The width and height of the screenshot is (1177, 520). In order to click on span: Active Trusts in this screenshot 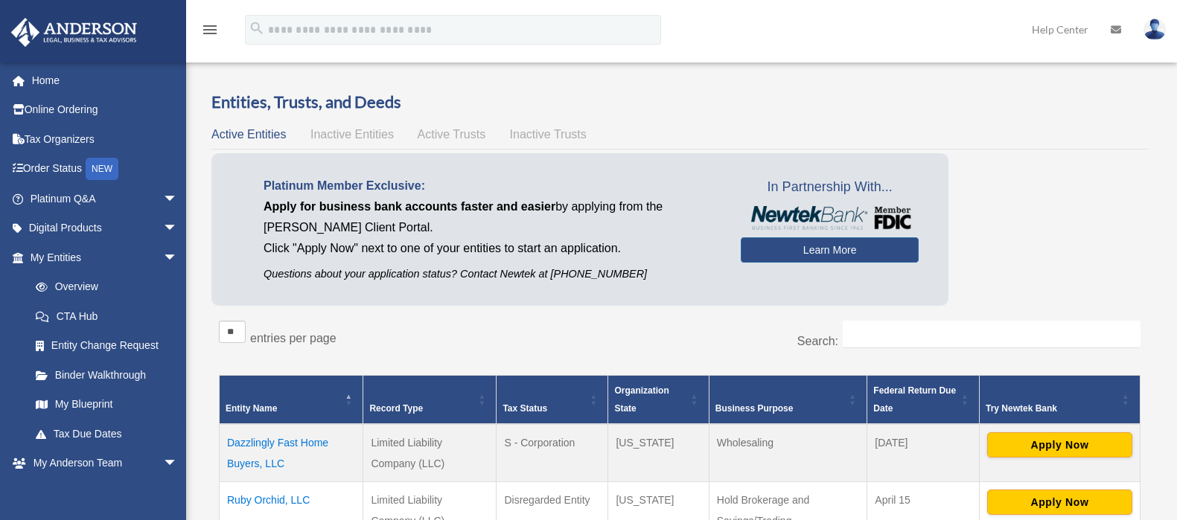, I will do `click(452, 134)`.